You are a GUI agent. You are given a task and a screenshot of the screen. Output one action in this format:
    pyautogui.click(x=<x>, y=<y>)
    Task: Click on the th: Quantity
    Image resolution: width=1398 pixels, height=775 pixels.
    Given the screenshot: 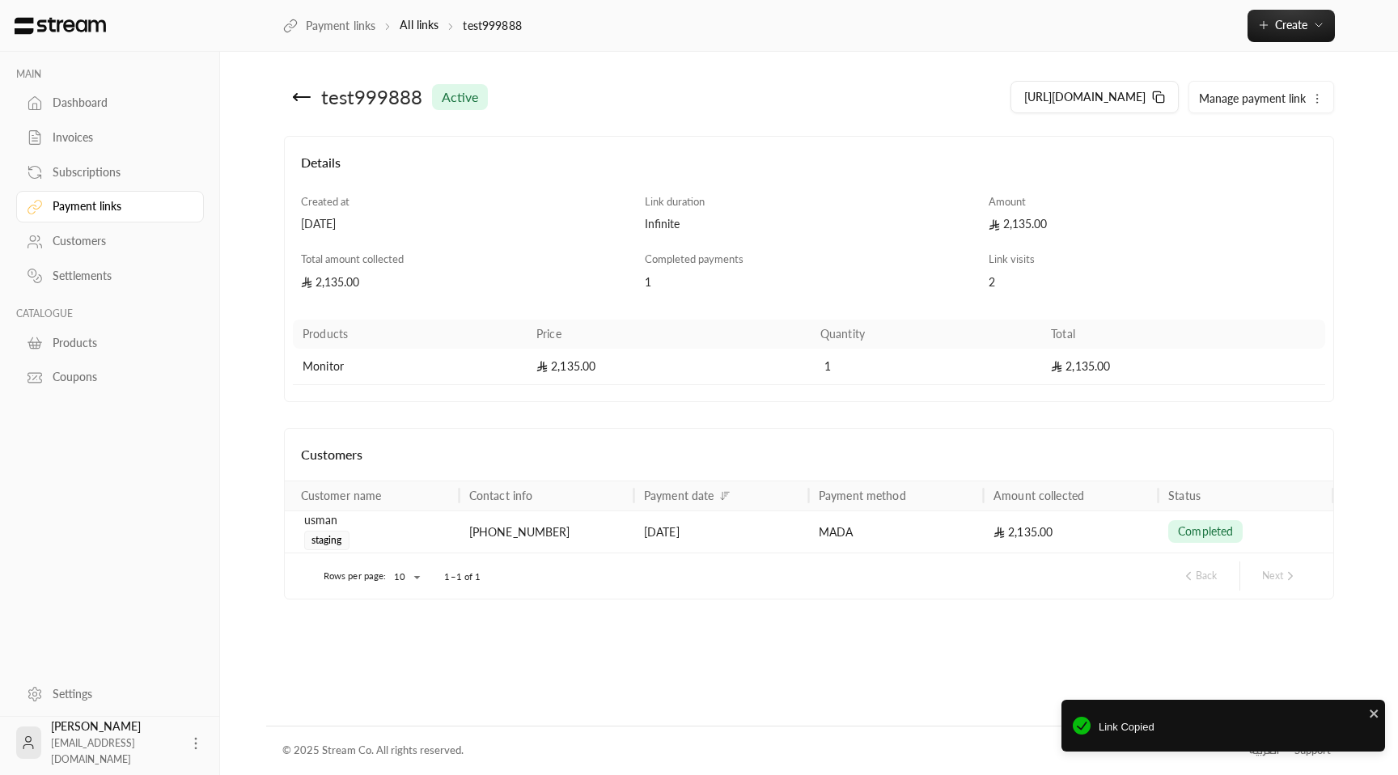 What is the action you would take?
    pyautogui.click(x=926, y=334)
    